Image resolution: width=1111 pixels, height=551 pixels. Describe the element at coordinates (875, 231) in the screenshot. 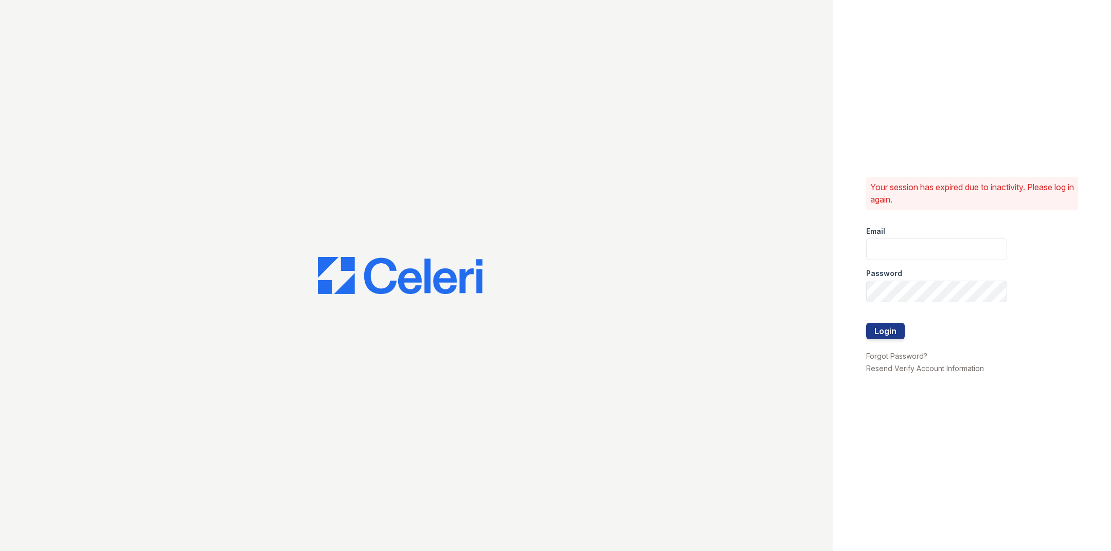

I see `label: Email` at that location.